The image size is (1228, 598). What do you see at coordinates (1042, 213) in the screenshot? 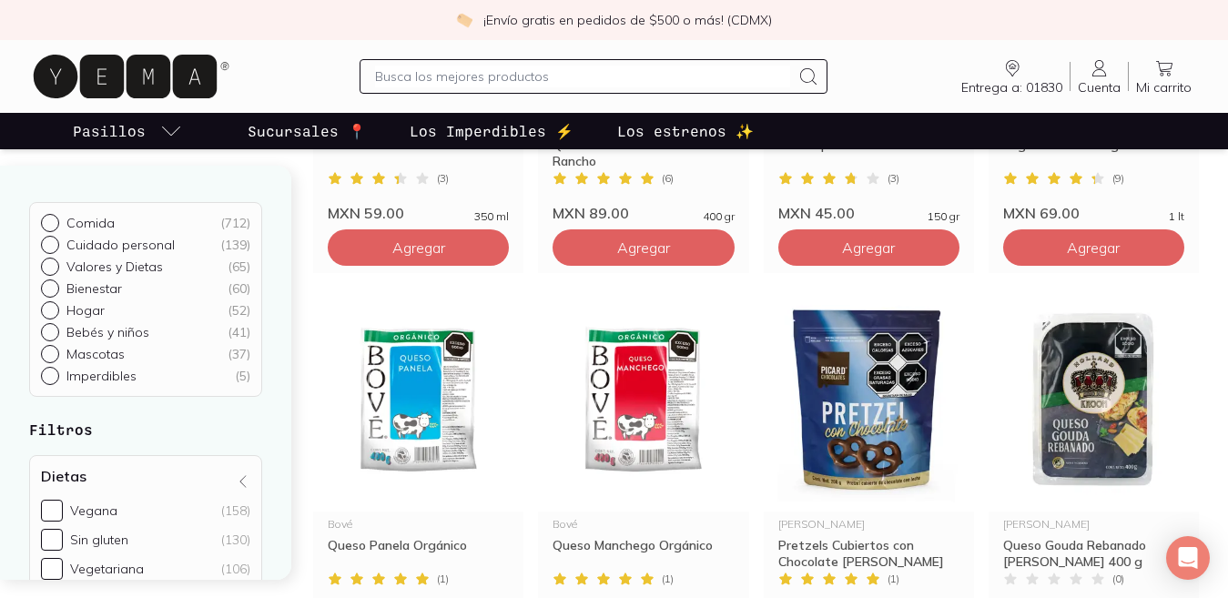
I see `span: MXN 69.00` at bounding box center [1042, 213].